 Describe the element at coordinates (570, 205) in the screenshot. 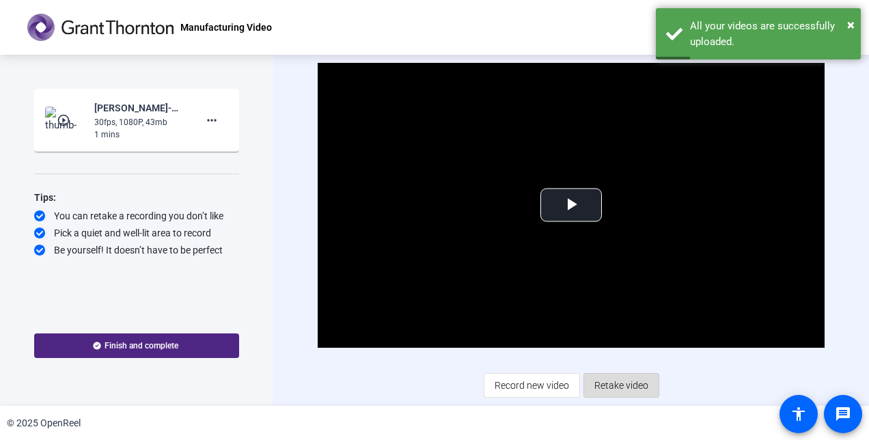

I see `div: Video Player` at that location.